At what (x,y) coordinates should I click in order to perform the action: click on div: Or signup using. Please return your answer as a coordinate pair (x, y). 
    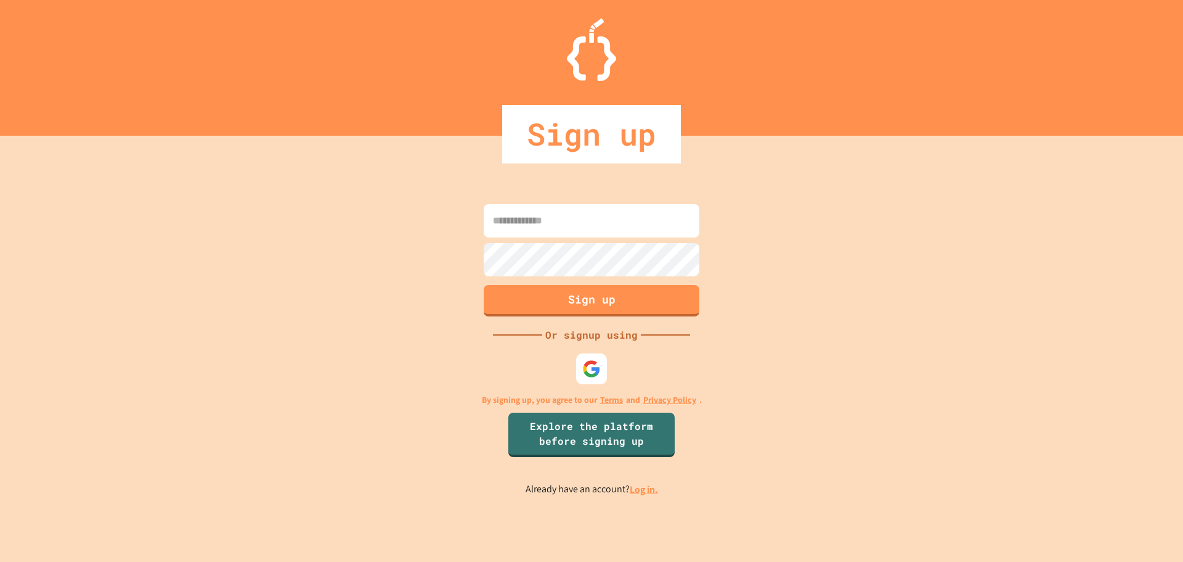
    Looking at the image, I should click on (592, 335).